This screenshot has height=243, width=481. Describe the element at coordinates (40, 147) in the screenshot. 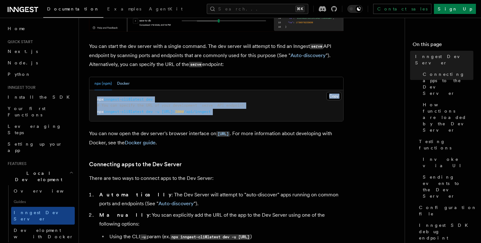

I see `a: Setting up your app` at that location.